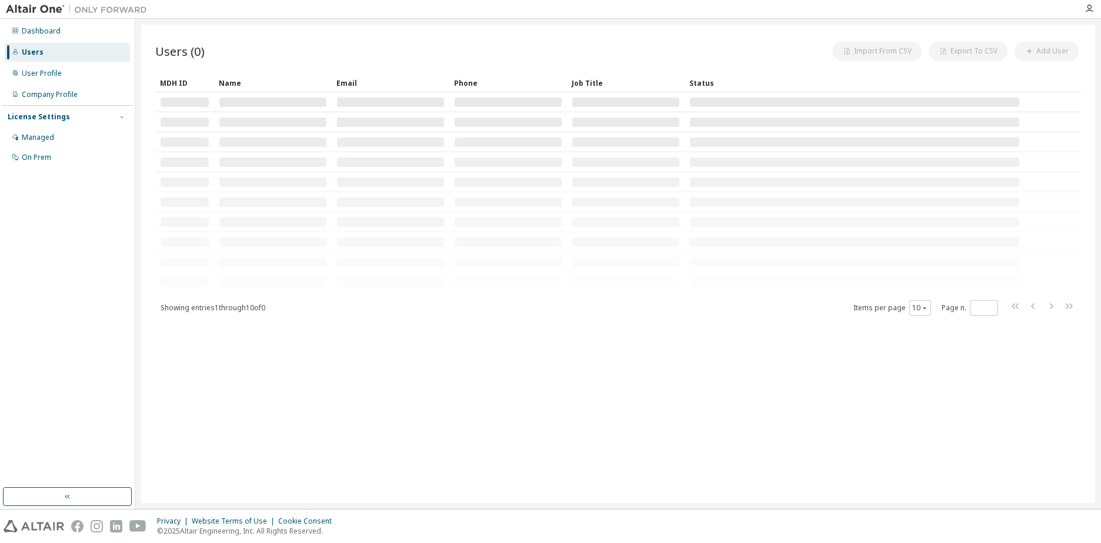 The height and width of the screenshot is (543, 1101). I want to click on div: Dashboard, so click(41, 31).